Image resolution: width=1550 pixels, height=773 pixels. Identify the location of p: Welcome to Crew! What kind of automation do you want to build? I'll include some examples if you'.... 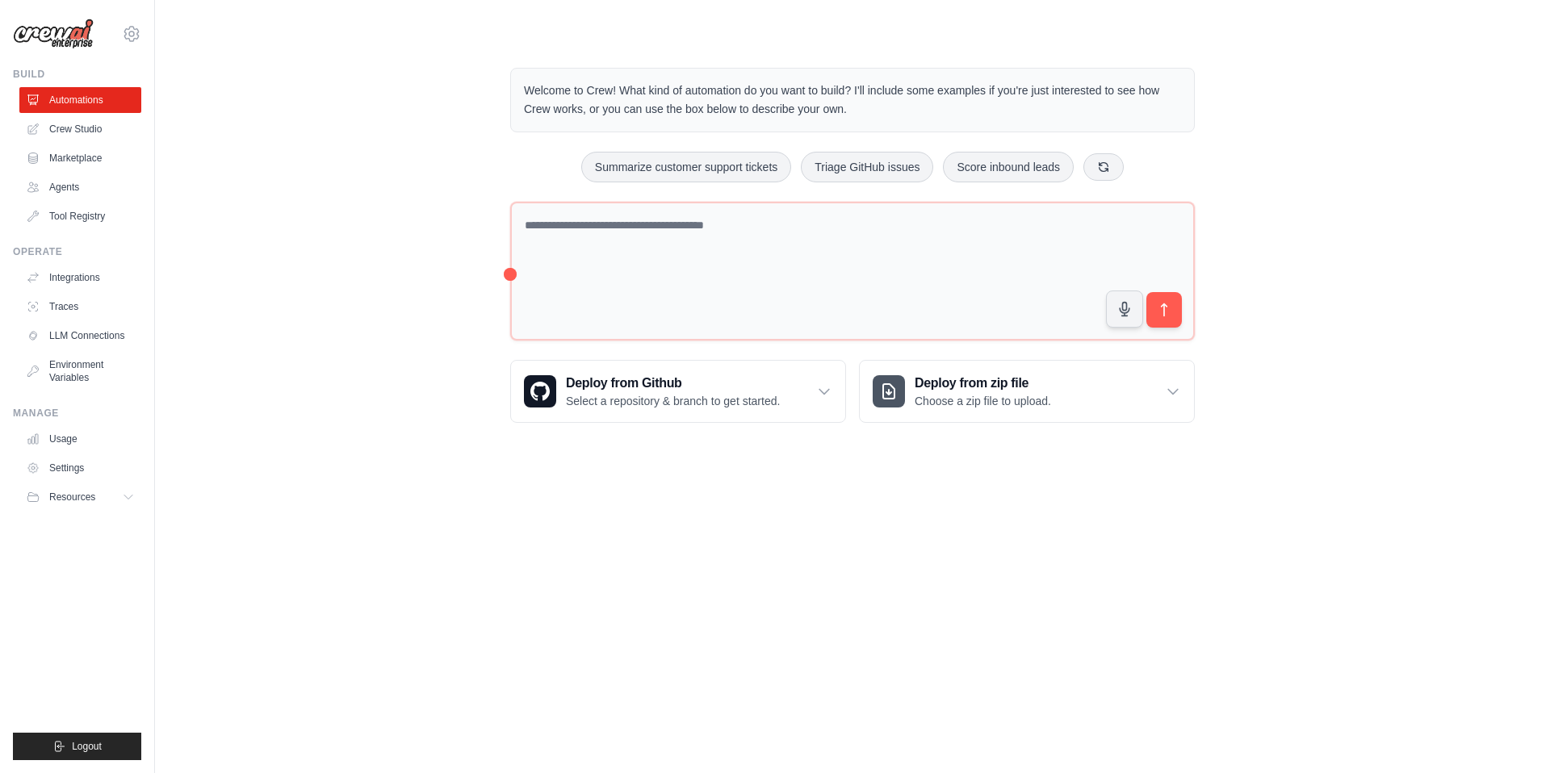
(853, 100).